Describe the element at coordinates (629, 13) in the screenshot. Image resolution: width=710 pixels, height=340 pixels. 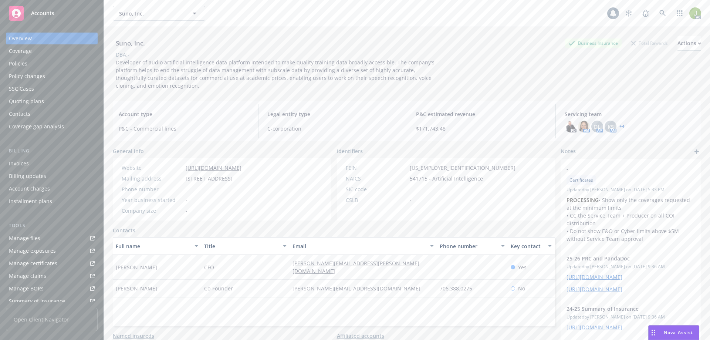
I see `a: Stop snowing` at that location.